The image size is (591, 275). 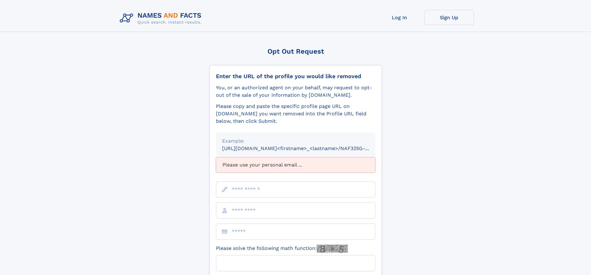 I want to click on div: Enter the URL of the profile you would like removed, so click(x=296, y=76).